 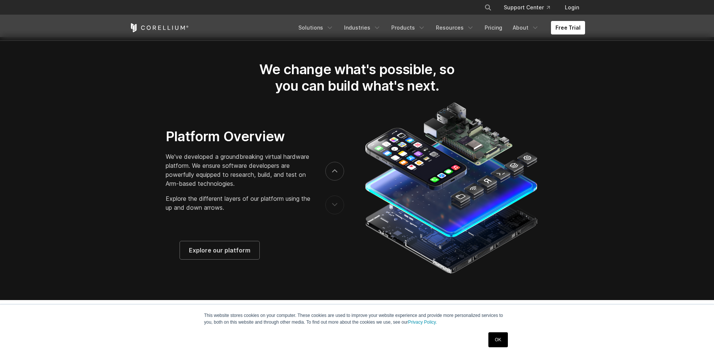 I want to click on button: Search, so click(x=488, y=7).